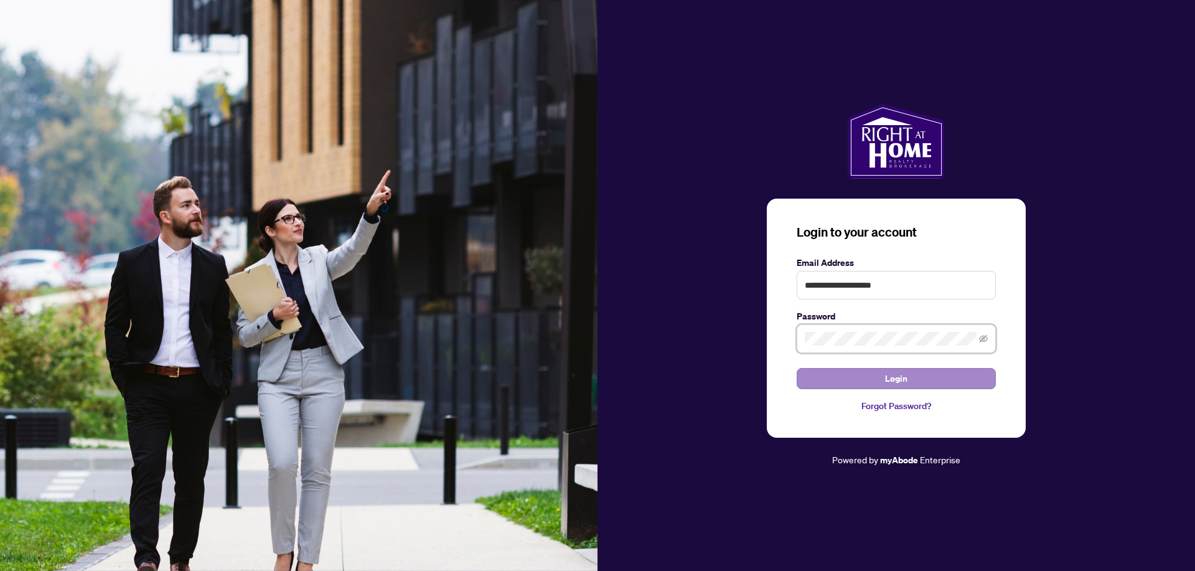 The height and width of the screenshot is (571, 1195). Describe the element at coordinates (896, 406) in the screenshot. I see `a: Forgot Password?` at that location.